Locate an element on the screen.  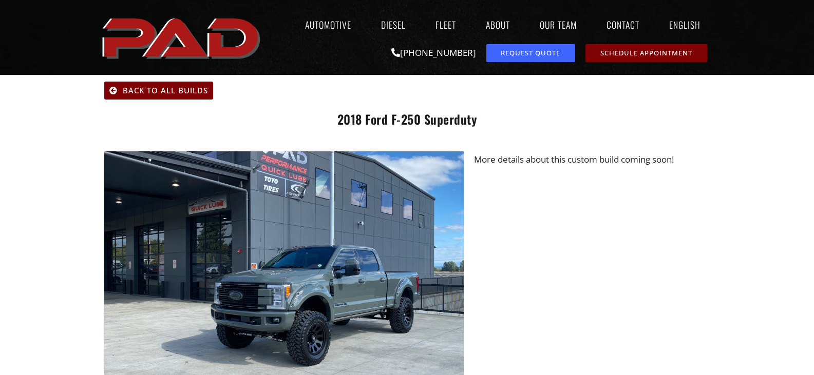
a: Fleet is located at coordinates (446, 25).